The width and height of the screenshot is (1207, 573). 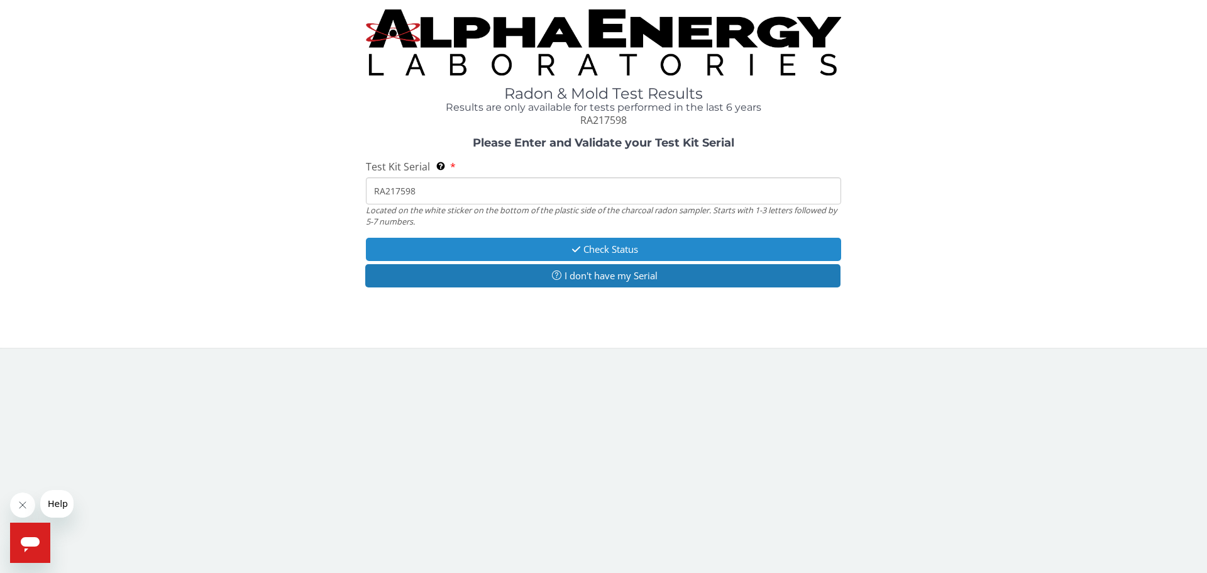 What do you see at coordinates (604, 143) in the screenshot?
I see `strong: Please Enter and Validate your Test Kit Serial` at bounding box center [604, 143].